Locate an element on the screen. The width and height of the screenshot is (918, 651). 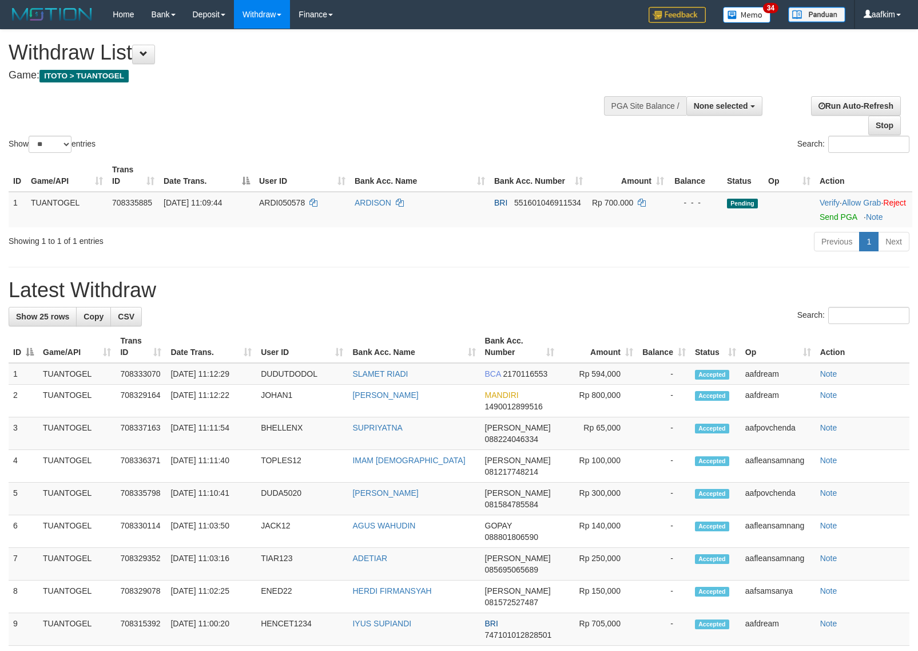
span: None selected is located at coordinates (721, 106).